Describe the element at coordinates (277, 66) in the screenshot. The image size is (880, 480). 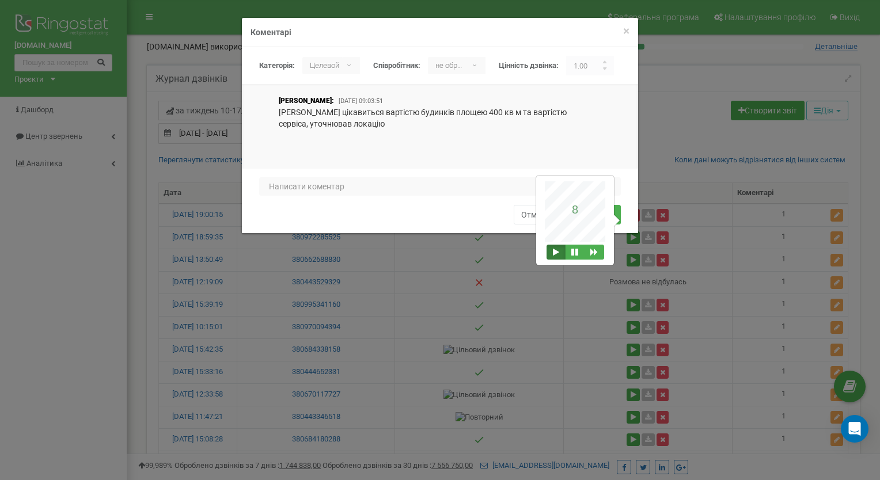
I see `label: Категорія:` at that location.